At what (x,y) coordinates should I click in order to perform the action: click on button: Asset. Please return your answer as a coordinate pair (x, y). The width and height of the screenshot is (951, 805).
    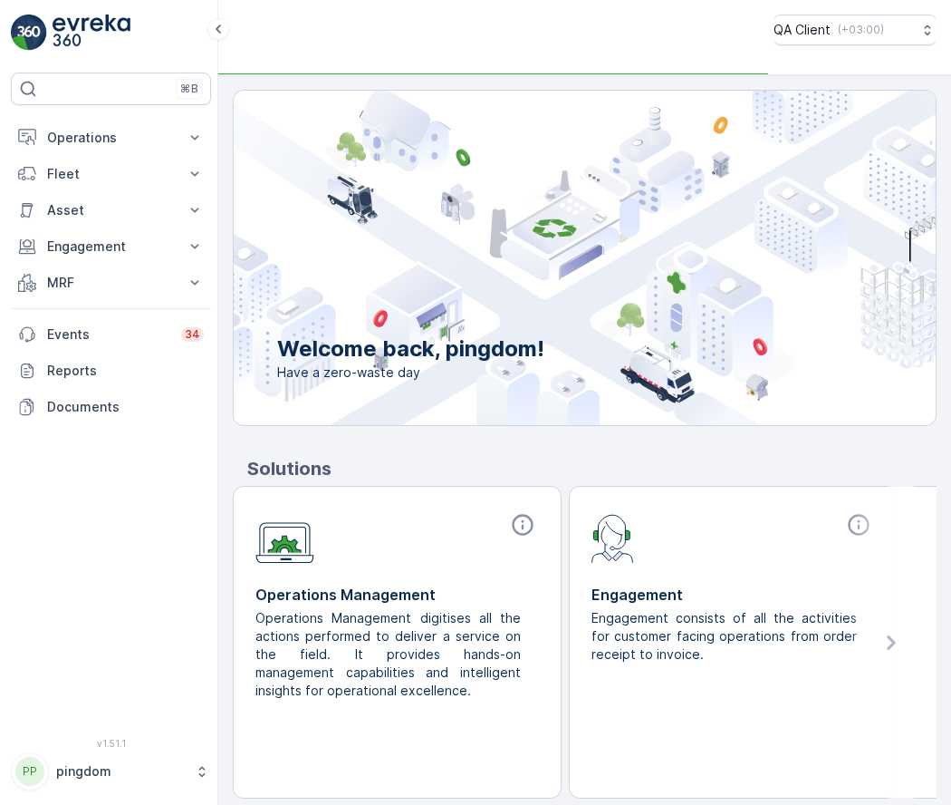
    Looking at the image, I should click on (111, 210).